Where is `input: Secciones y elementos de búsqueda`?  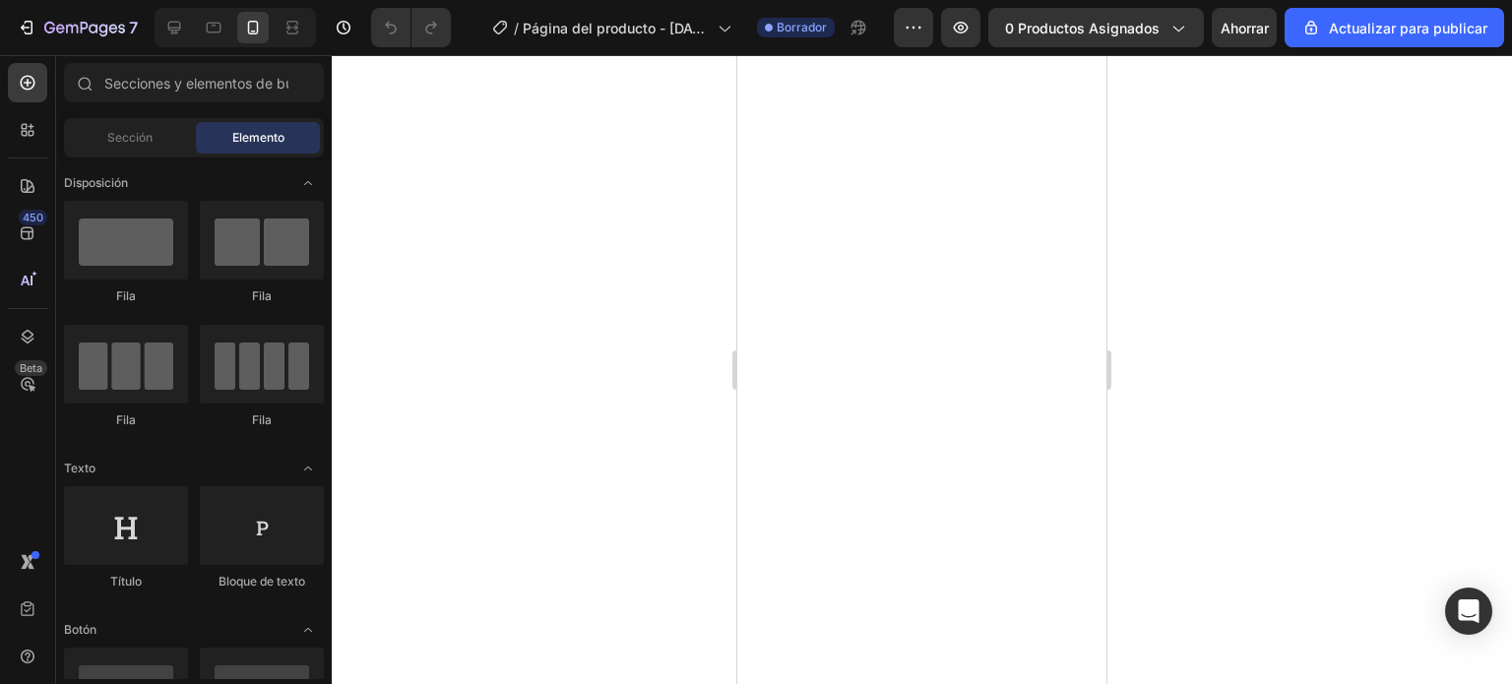
input: Secciones y elementos de búsqueda is located at coordinates (194, 83).